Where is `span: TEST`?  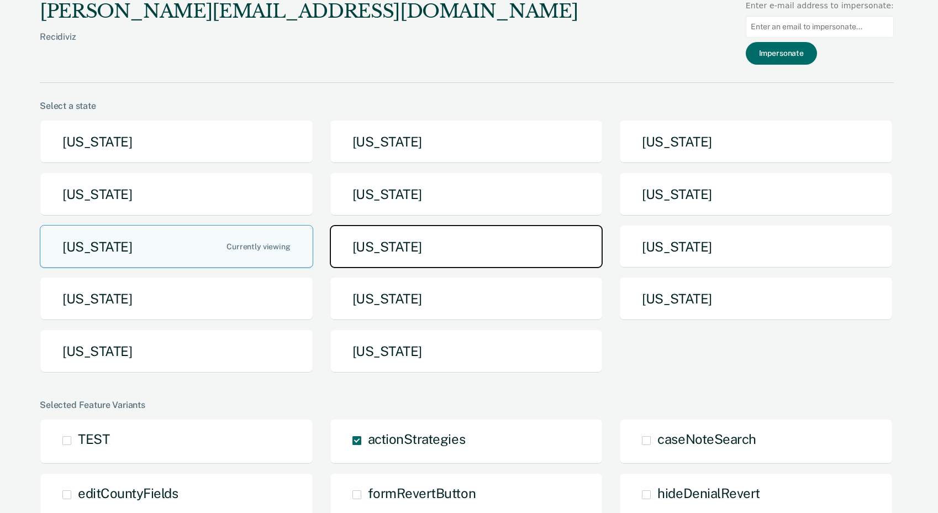 span: TEST is located at coordinates (93, 439).